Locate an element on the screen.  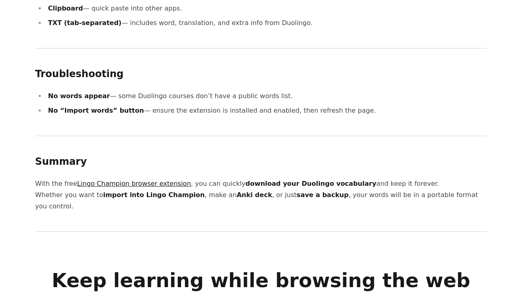
li: — includes word, translation, and extra info from Duolingo. is located at coordinates (266, 23).